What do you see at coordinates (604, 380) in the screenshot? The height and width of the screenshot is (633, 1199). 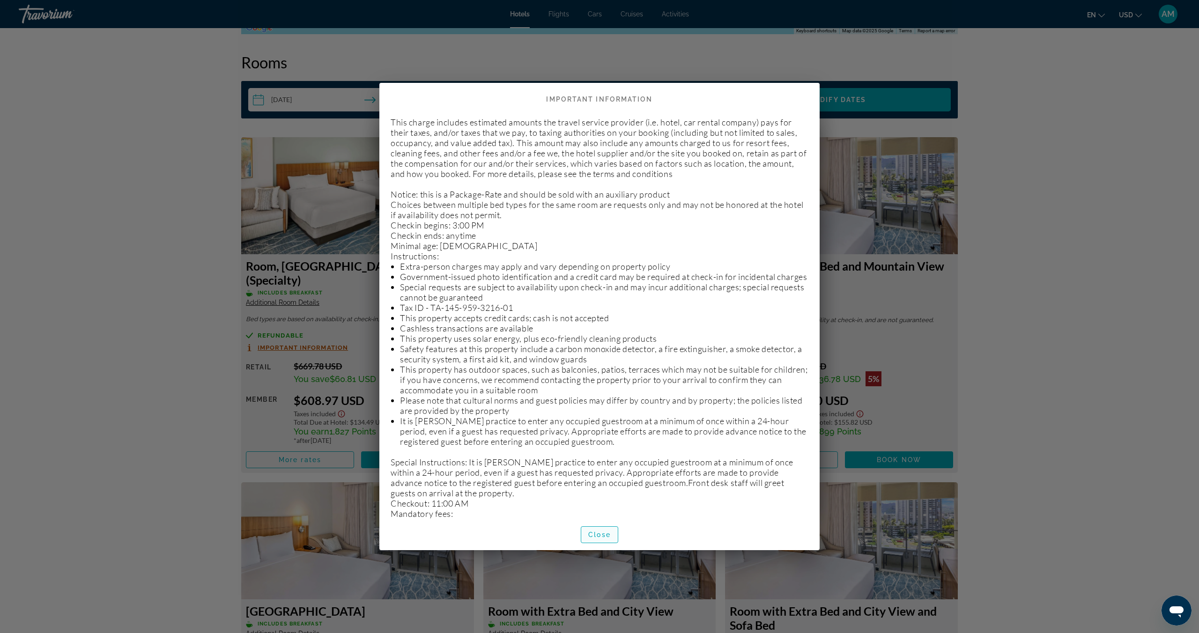 I see `li: This property has outdoor spaces, such as balconies, patios, terraces which may not be suitable f...` at bounding box center [604, 380].